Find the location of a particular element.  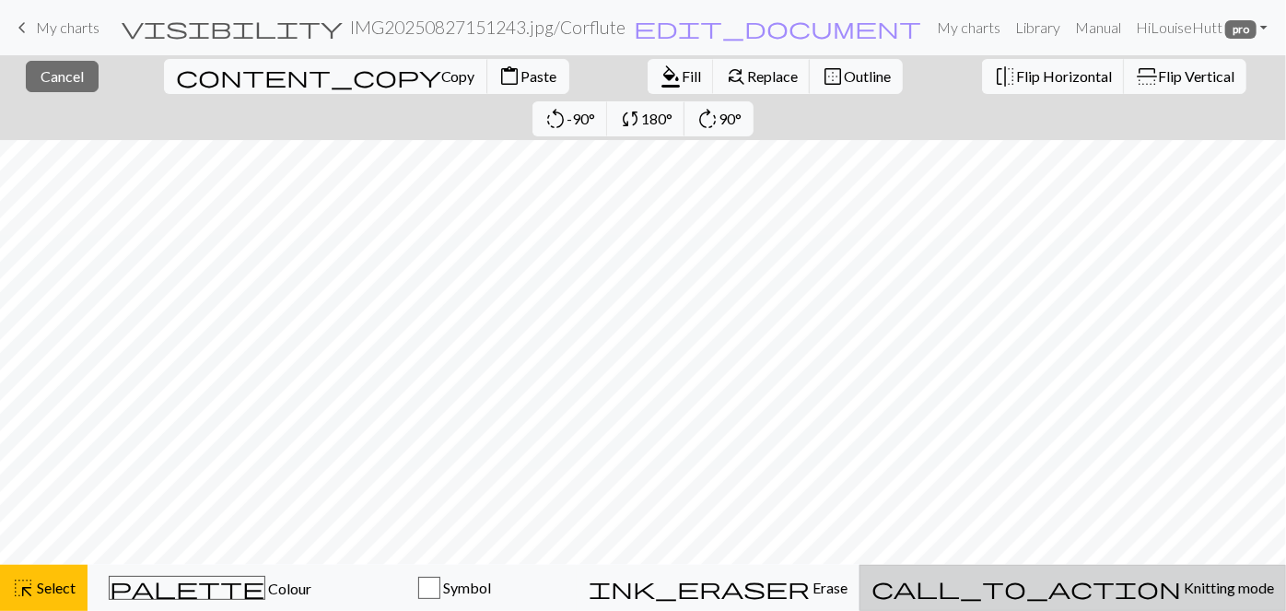

span: rotate_right is located at coordinates (708, 119).